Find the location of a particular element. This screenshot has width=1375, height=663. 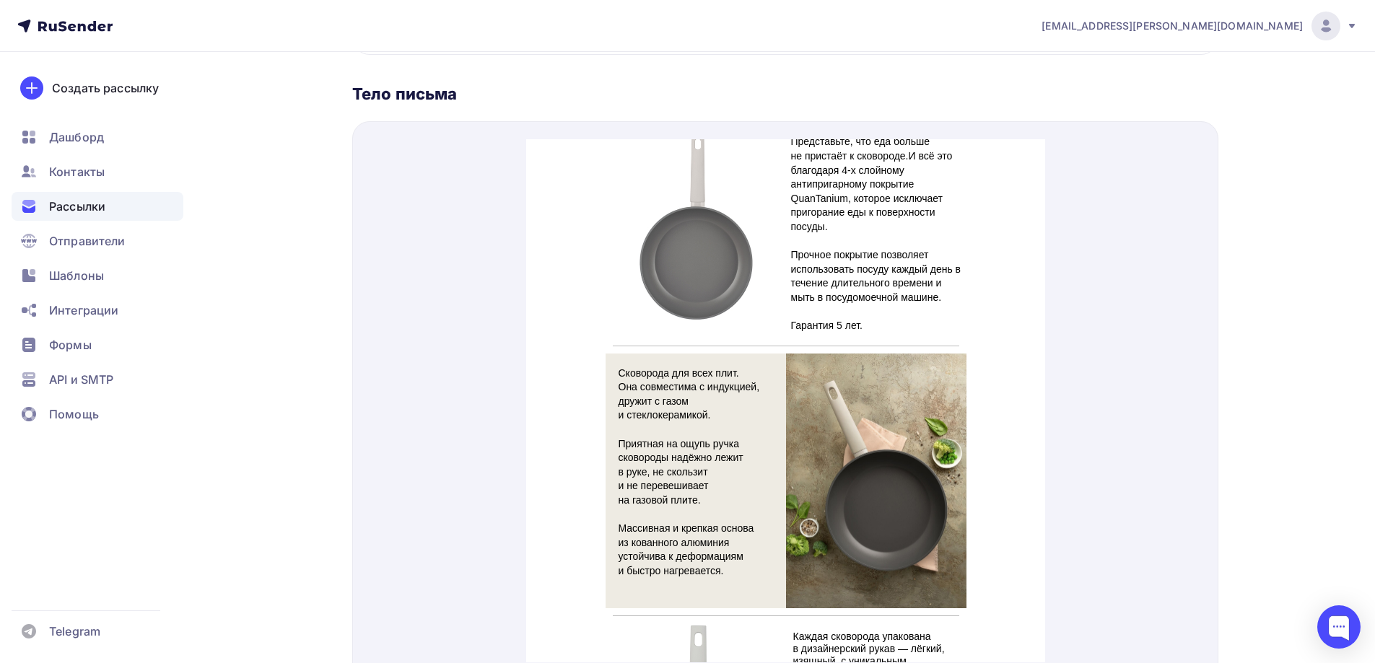

span: Формы is located at coordinates (70, 345).